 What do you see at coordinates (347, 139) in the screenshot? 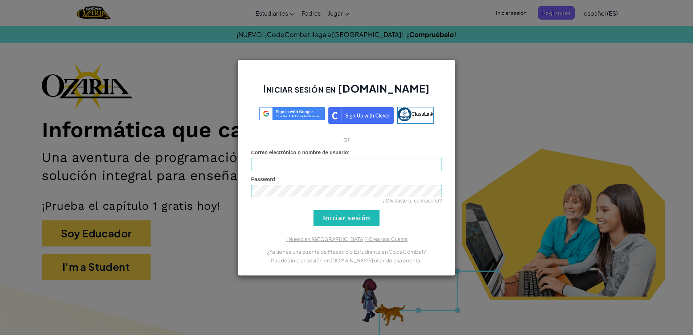
I see `p: or` at bounding box center [347, 139].